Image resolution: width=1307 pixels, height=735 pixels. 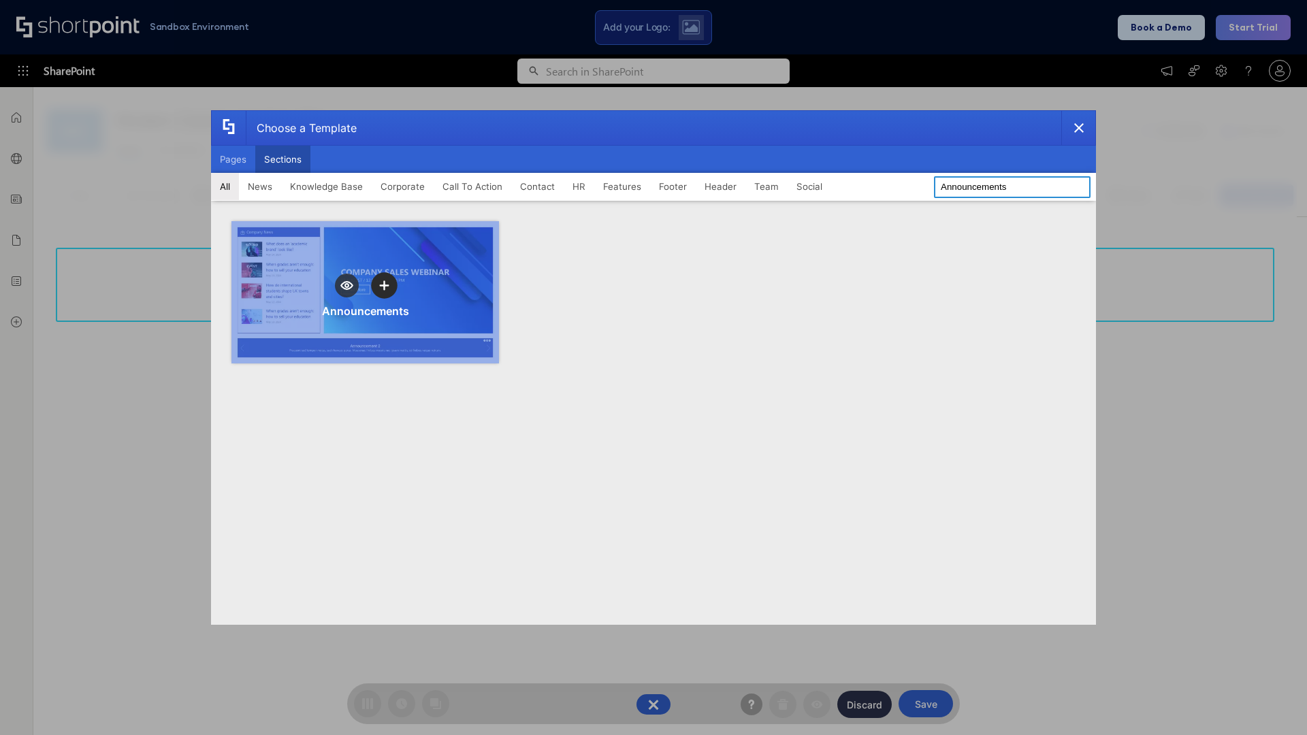 I want to click on button: Contact, so click(x=537, y=187).